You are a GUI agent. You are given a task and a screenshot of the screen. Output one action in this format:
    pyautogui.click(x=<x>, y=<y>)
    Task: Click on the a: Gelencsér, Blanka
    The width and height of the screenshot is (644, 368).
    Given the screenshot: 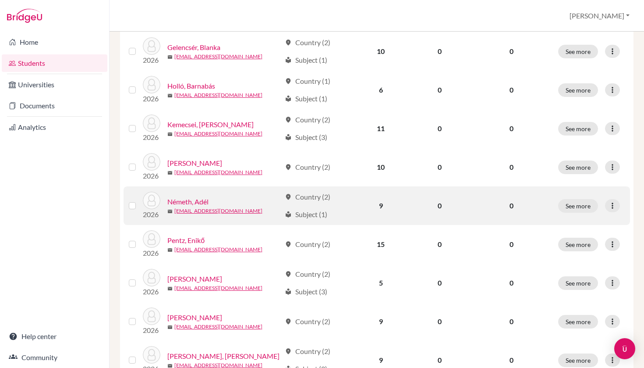 What is the action you would take?
    pyautogui.click(x=194, y=47)
    